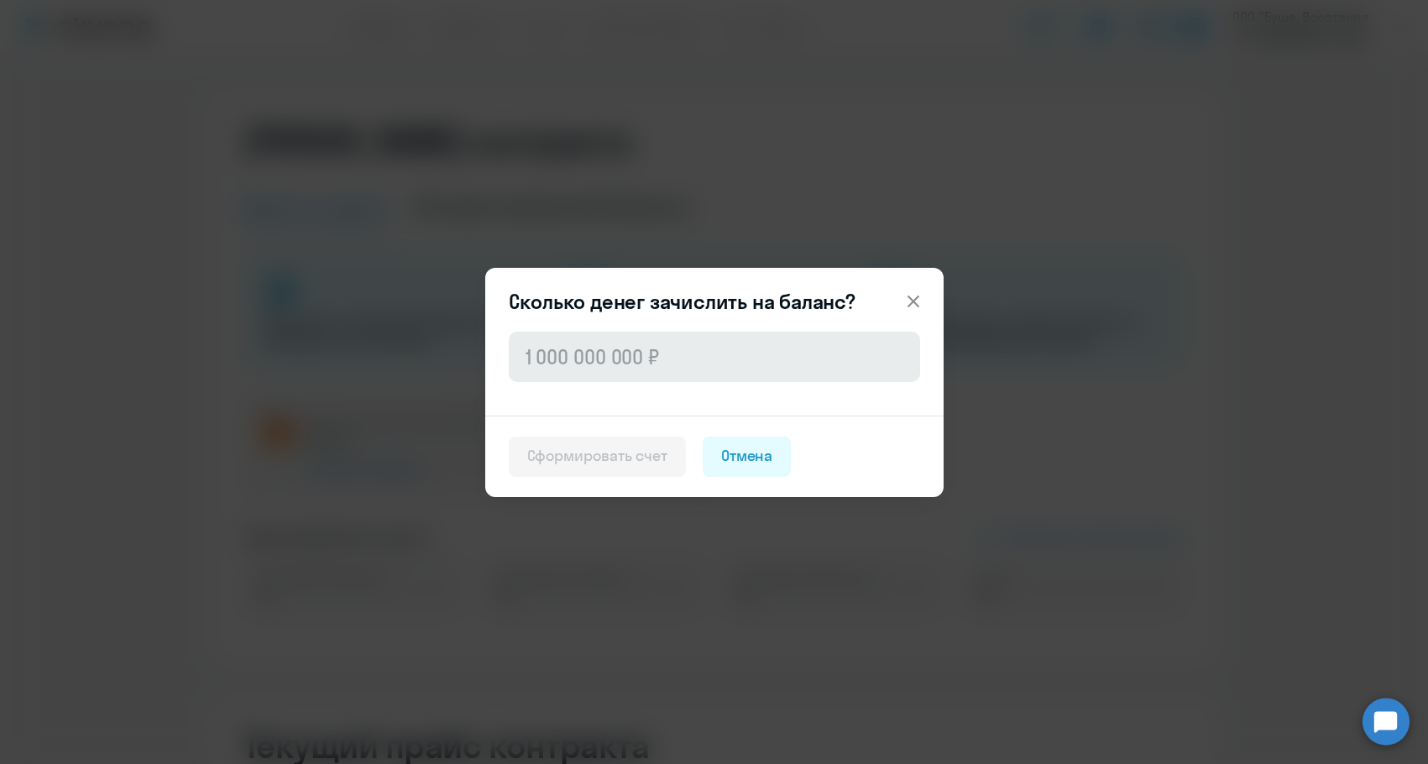  I want to click on div: Отмена, so click(747, 456).